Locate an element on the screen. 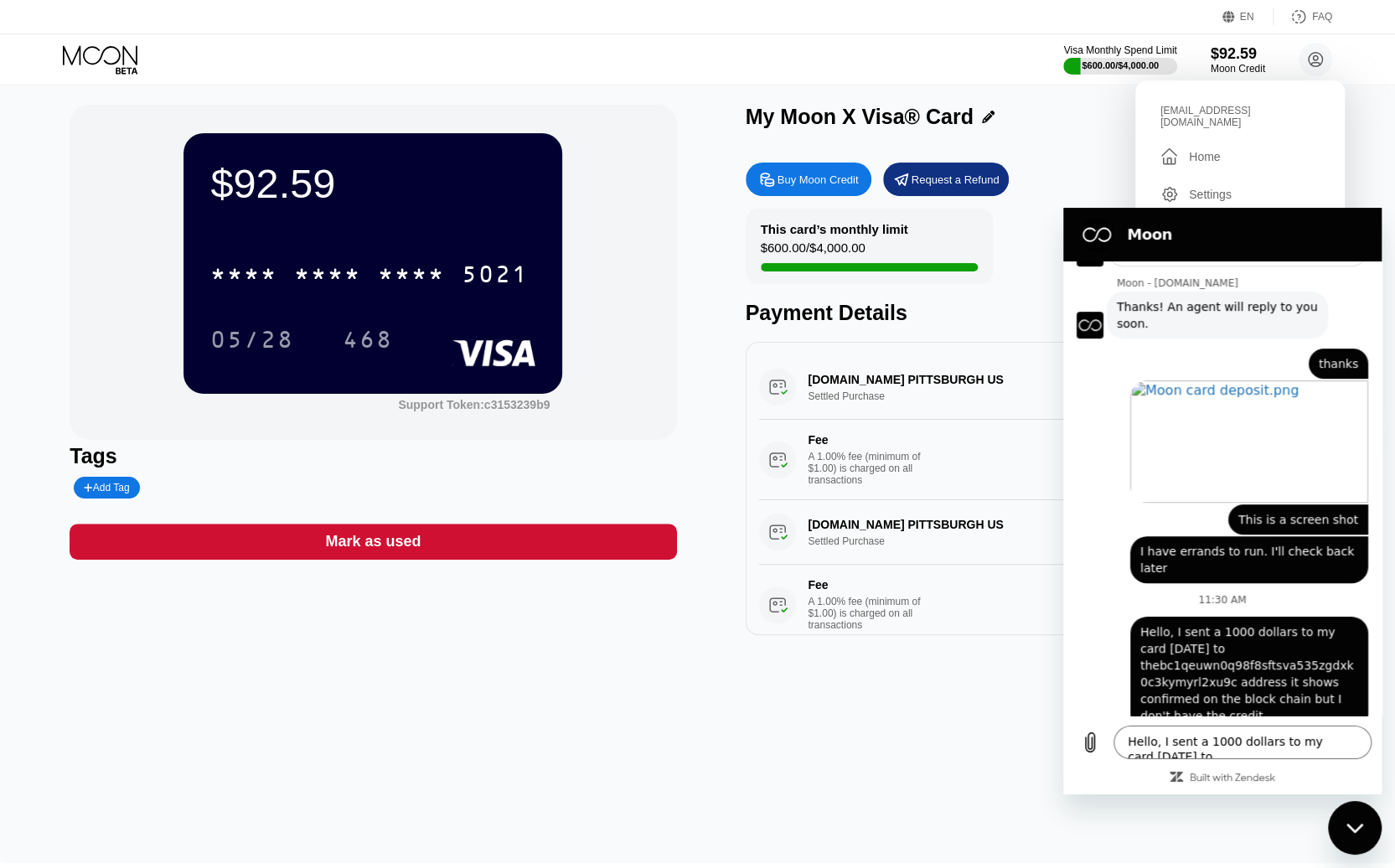 The height and width of the screenshot is (868, 1395). span: thanks is located at coordinates (275, 156).